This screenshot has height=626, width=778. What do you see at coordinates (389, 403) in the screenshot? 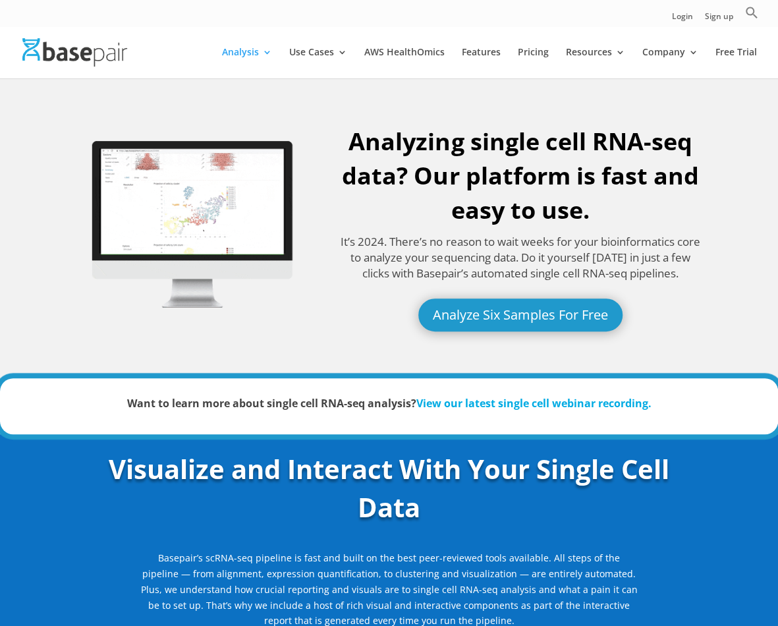
I see `strong: Want to learn more about single cell RNA-seq analysis?` at bounding box center [389, 403].